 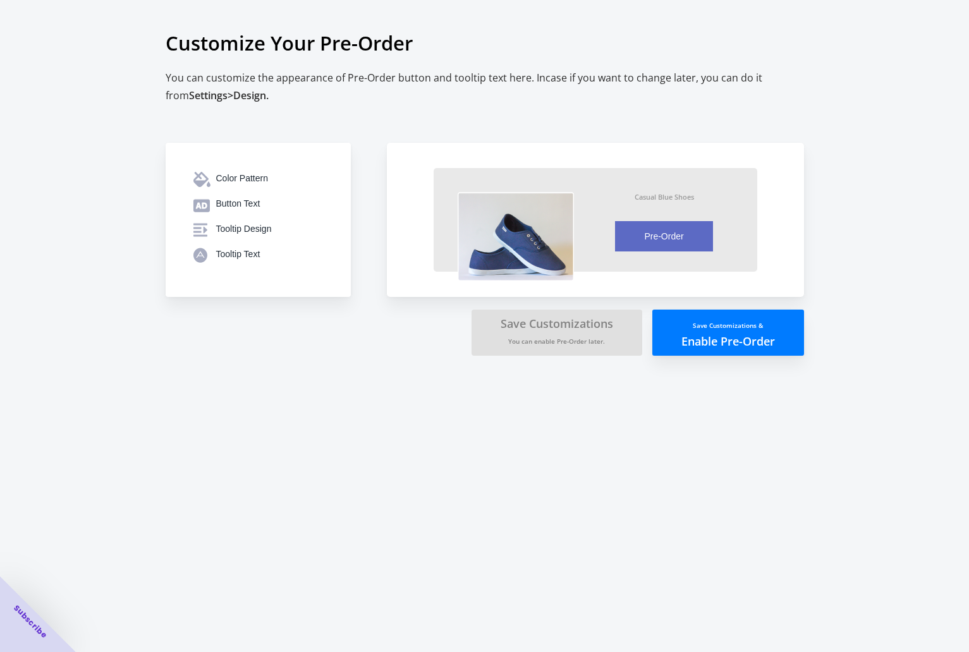 I want to click on span: Settings > Design., so click(x=229, y=95).